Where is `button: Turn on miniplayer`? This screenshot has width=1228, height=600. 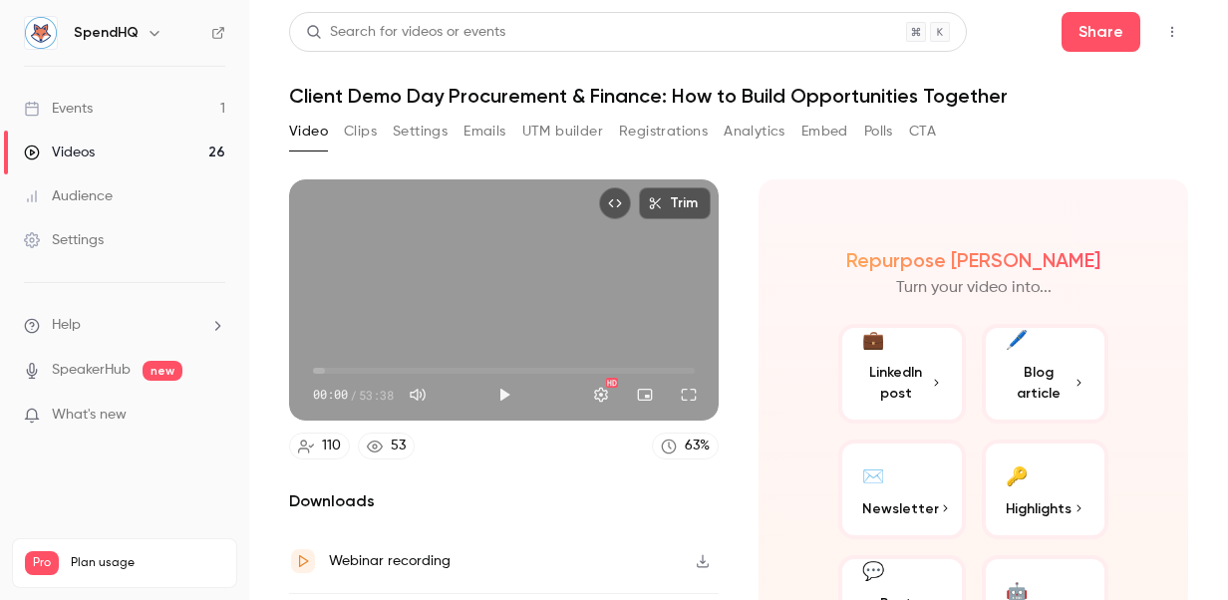
button: Turn on miniplayer is located at coordinates (645, 395).